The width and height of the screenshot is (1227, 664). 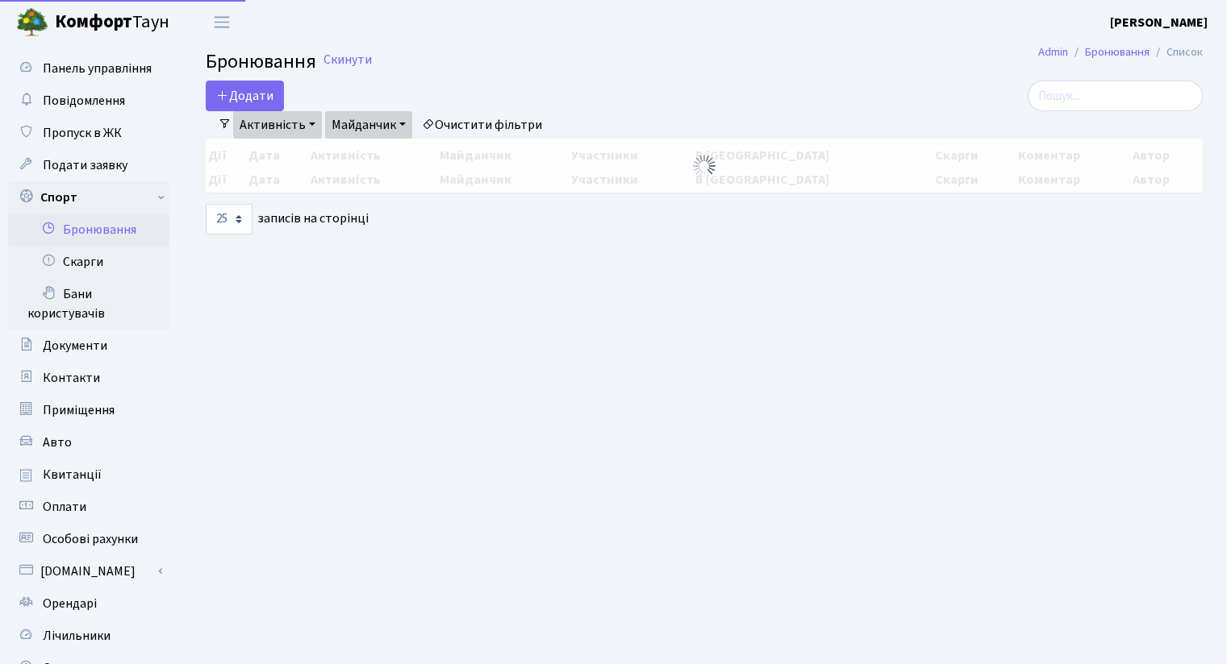 What do you see at coordinates (89, 346) in the screenshot?
I see `a: Документи` at bounding box center [89, 346].